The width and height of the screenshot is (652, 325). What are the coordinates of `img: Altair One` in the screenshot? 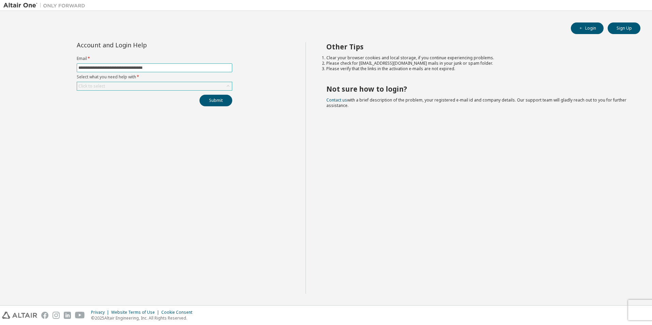 It's located at (46, 5).